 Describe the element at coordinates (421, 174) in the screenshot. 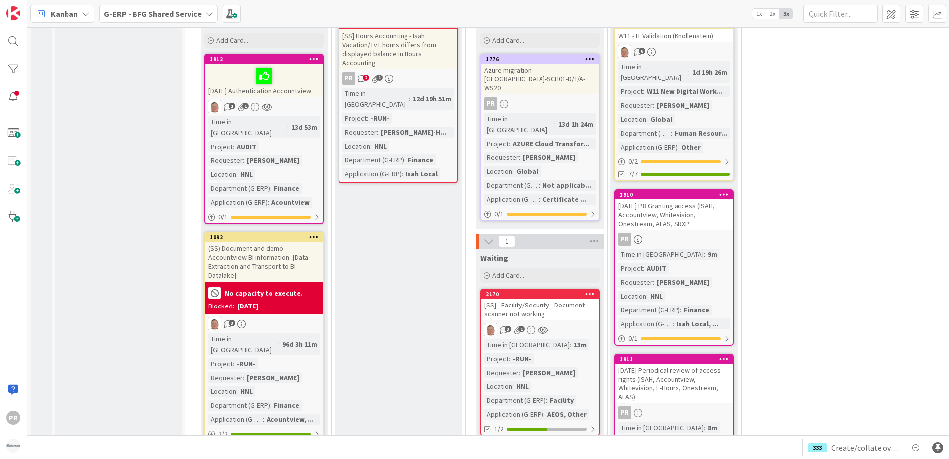

I see `div: Isah Local` at that location.